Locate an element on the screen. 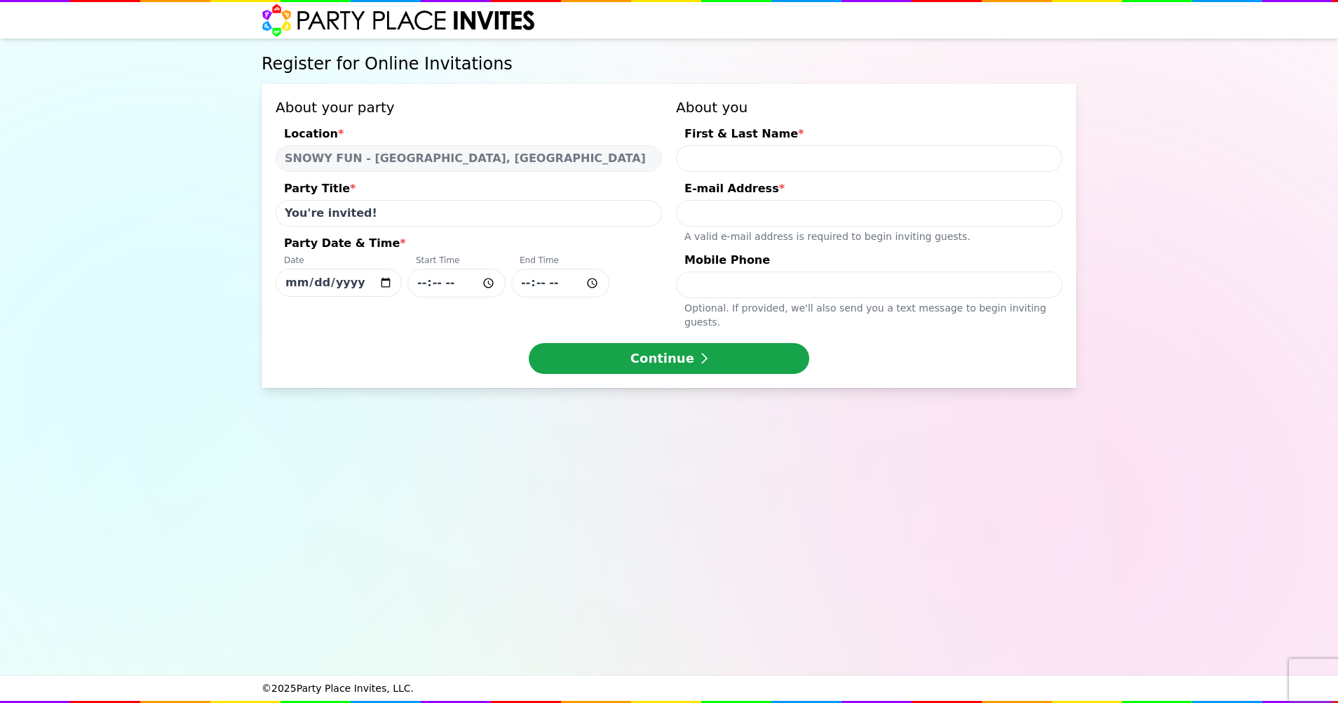 The width and height of the screenshot is (1338, 703). select: Location* is located at coordinates (469, 159).